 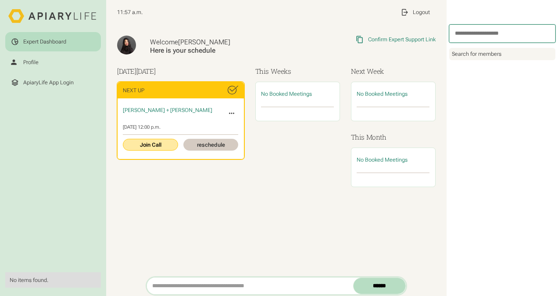 I want to click on h3: Next Week, so click(x=393, y=71).